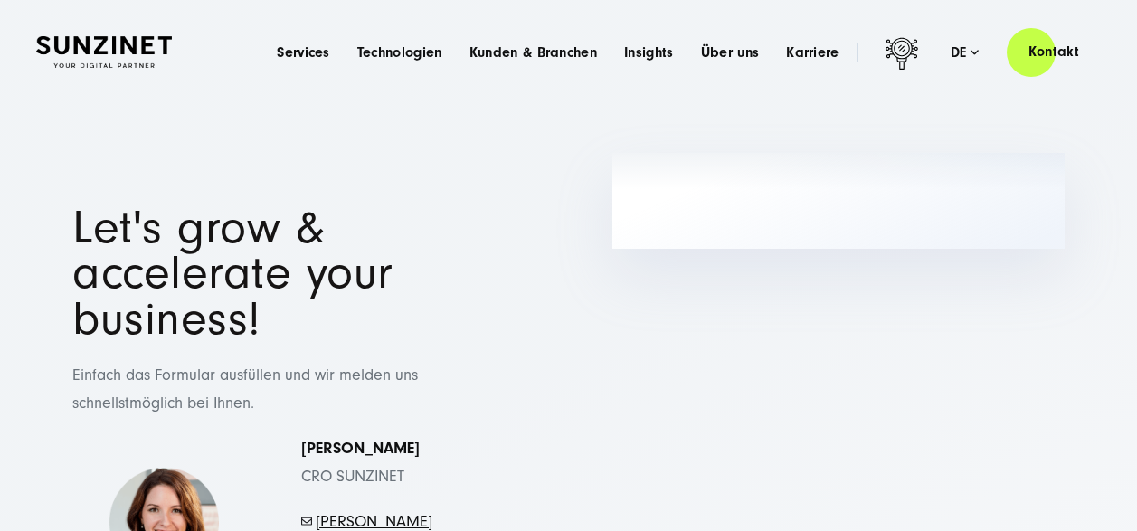 This screenshot has height=531, width=1137. I want to click on p: CRO SUNZINET, so click(394, 462).